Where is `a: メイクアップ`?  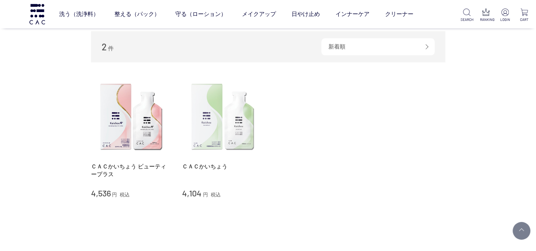 a: メイクアップ is located at coordinates (259, 14).